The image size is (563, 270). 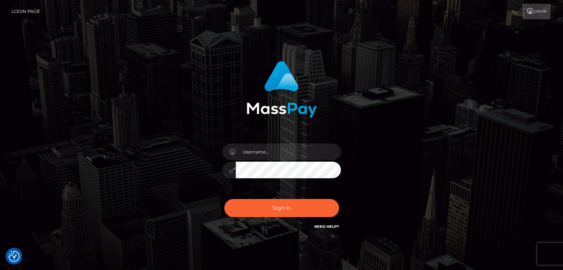 I want to click on button: Sign in, so click(x=281, y=208).